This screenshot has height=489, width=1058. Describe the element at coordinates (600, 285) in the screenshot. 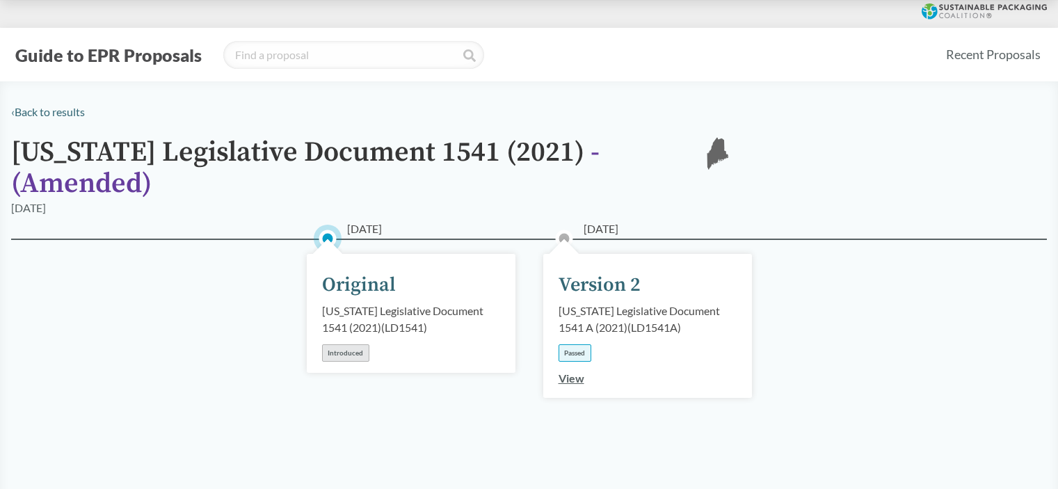

I see `div: Version 2` at that location.